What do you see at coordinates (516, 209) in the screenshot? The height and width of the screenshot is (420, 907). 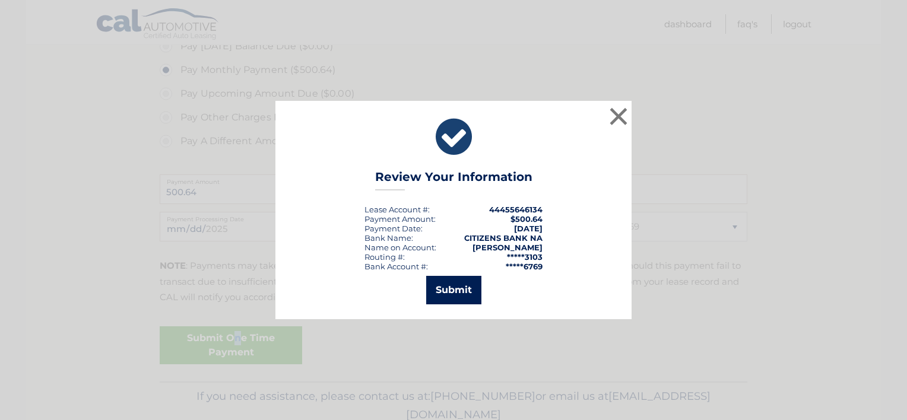 I see `strong: 44455646134` at bounding box center [516, 209].